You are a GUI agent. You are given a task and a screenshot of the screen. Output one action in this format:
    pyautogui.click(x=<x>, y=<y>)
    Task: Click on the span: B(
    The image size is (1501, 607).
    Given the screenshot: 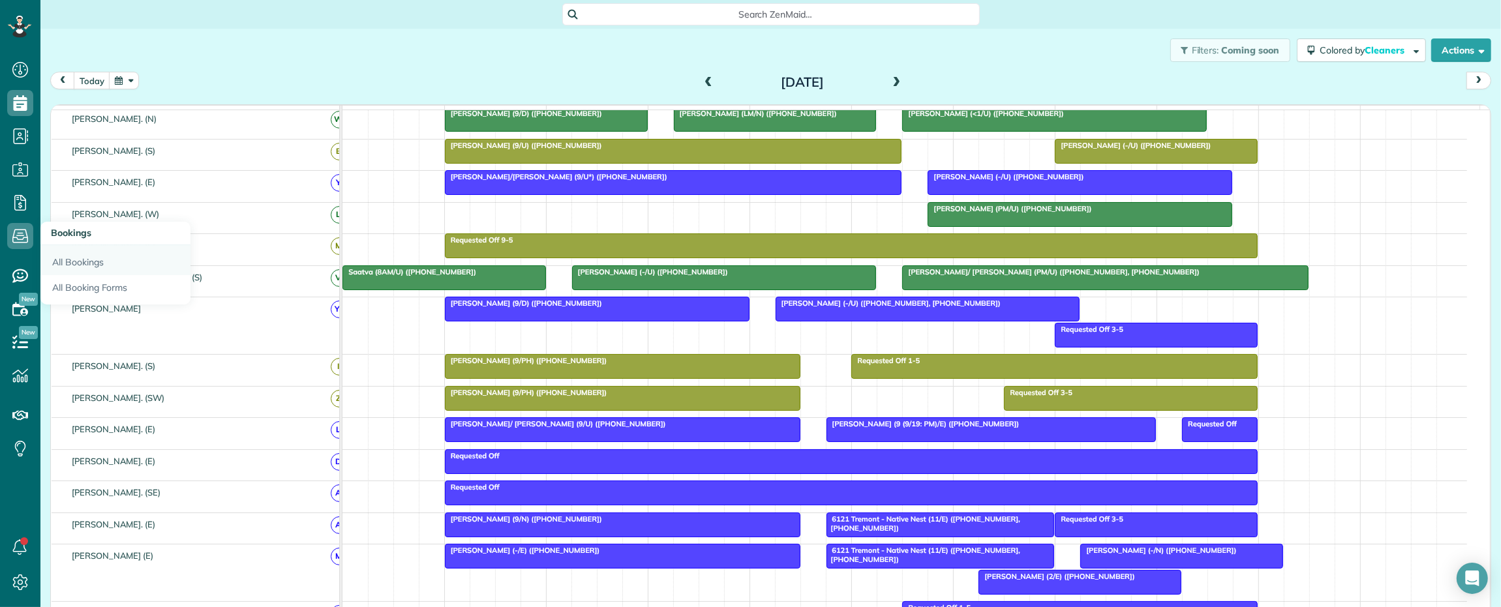 What is the action you would take?
    pyautogui.click(x=339, y=151)
    